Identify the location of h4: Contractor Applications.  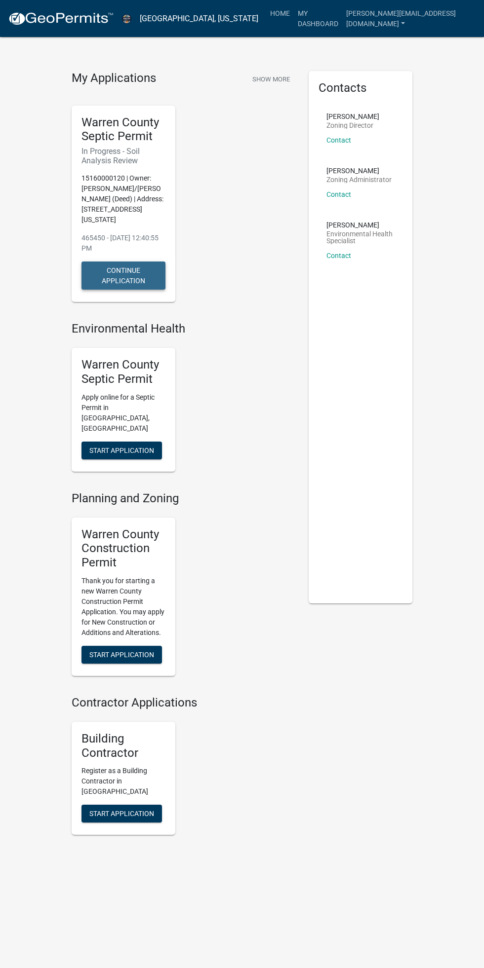
(183, 703).